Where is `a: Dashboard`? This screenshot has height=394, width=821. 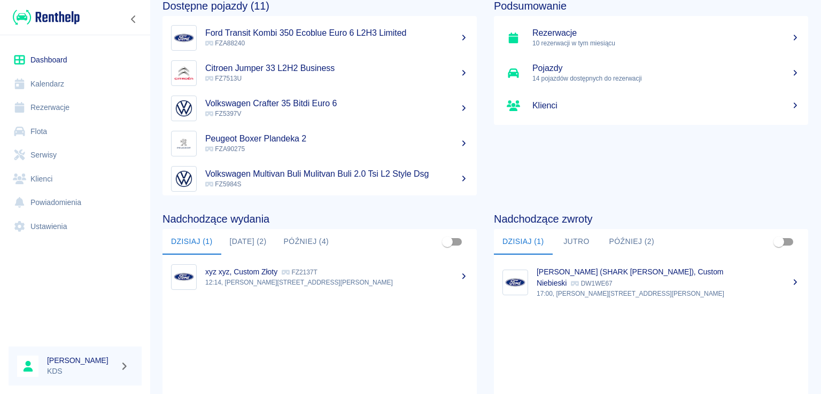
a: Dashboard is located at coordinates (75, 60).